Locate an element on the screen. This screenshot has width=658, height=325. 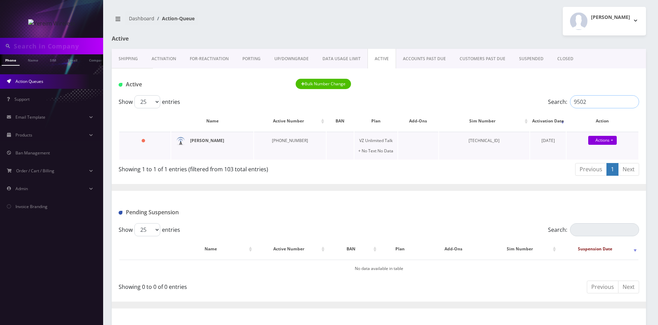
span: Products is located at coordinates (24, 135).